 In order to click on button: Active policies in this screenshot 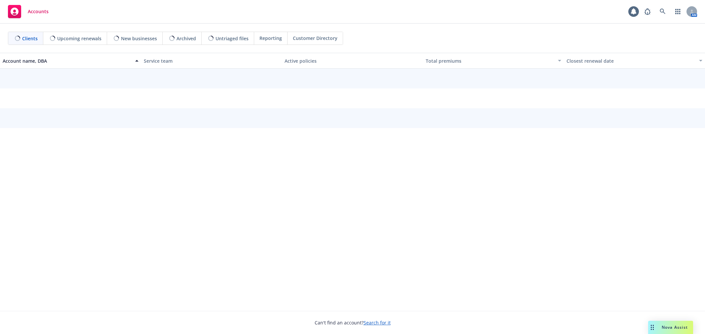, I will do `click(352, 61)`.